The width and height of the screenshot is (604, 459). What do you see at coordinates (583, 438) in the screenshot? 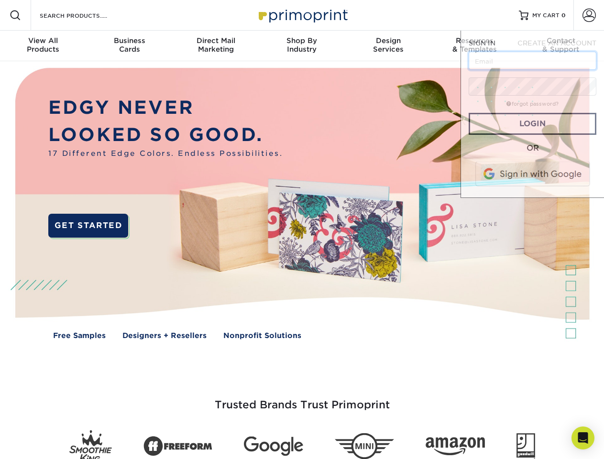
I see `div: Open Intercom Messenger` at bounding box center [583, 438].